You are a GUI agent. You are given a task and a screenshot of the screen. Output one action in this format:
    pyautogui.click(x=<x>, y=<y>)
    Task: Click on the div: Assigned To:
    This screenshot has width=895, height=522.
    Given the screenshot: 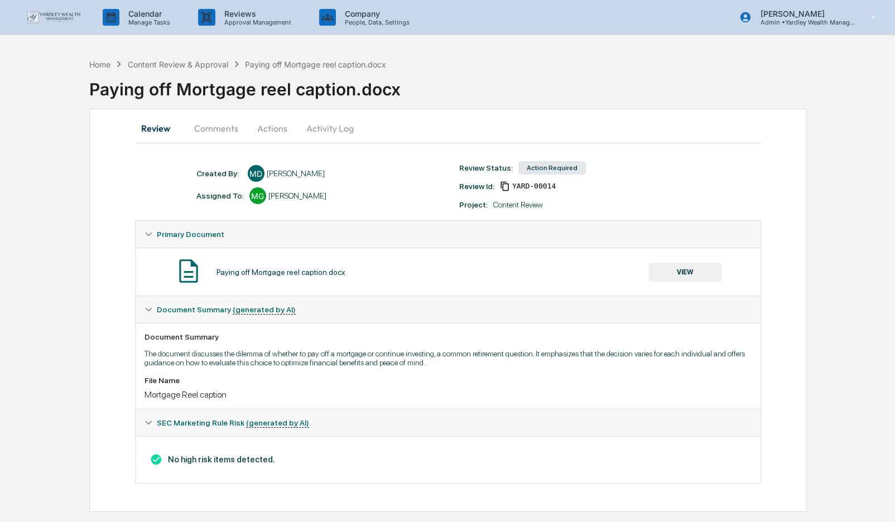 What is the action you would take?
    pyautogui.click(x=220, y=196)
    